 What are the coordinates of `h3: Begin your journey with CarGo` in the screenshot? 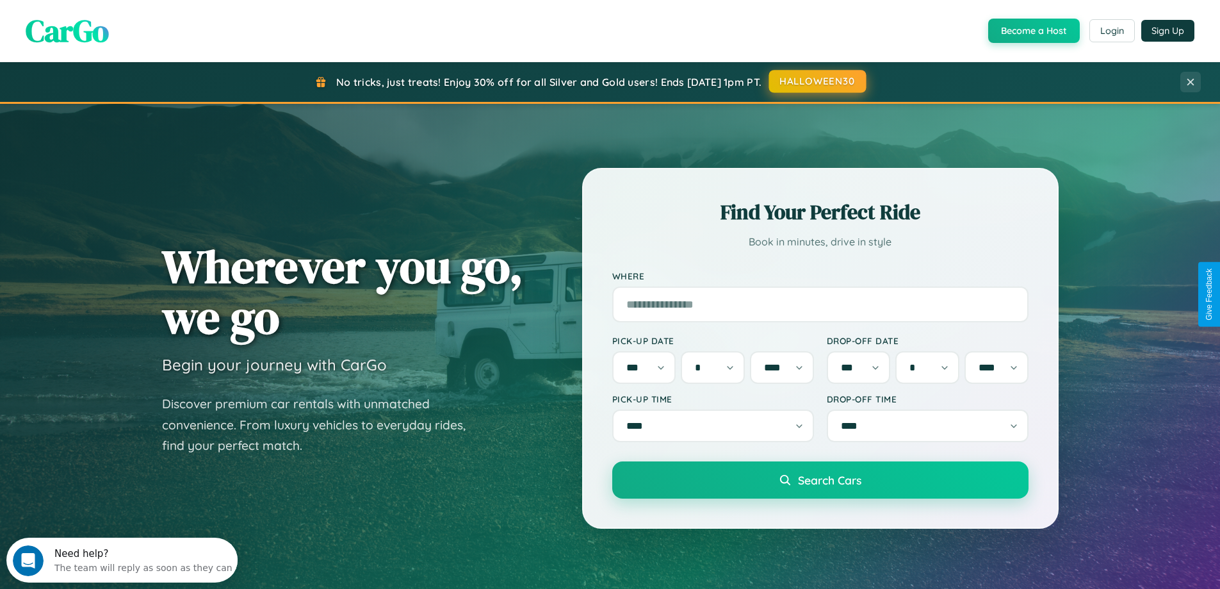 It's located at (274, 364).